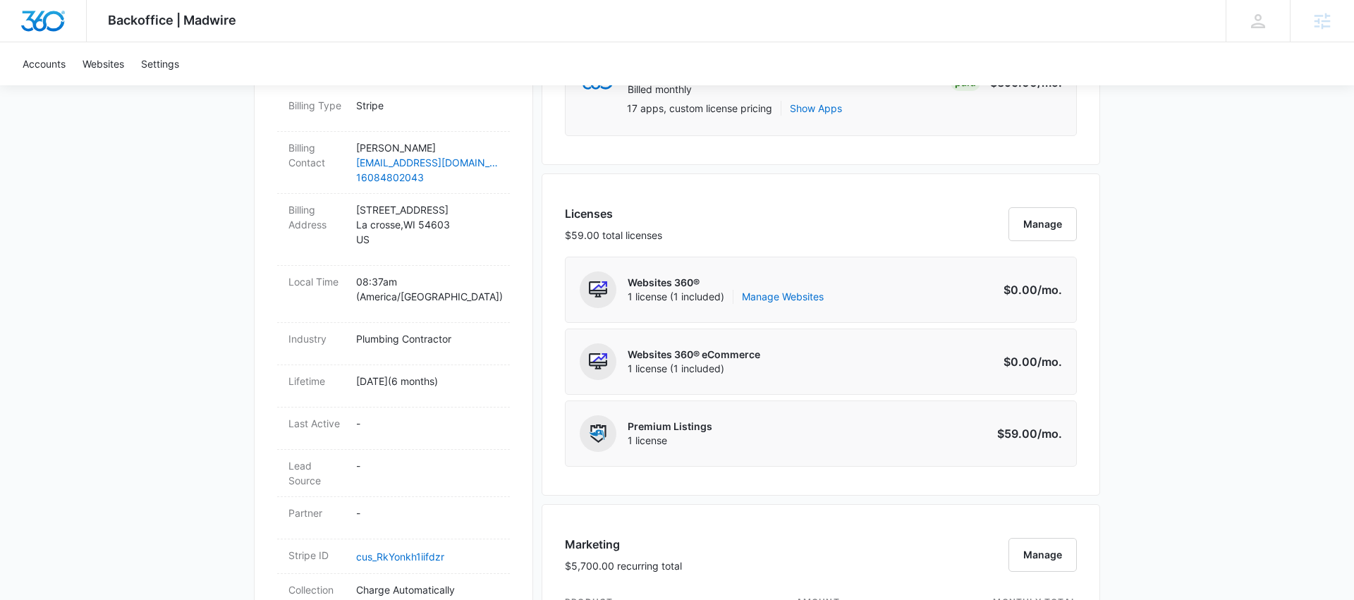 The width and height of the screenshot is (1354, 600). I want to click on p: Websites 360®, so click(726, 283).